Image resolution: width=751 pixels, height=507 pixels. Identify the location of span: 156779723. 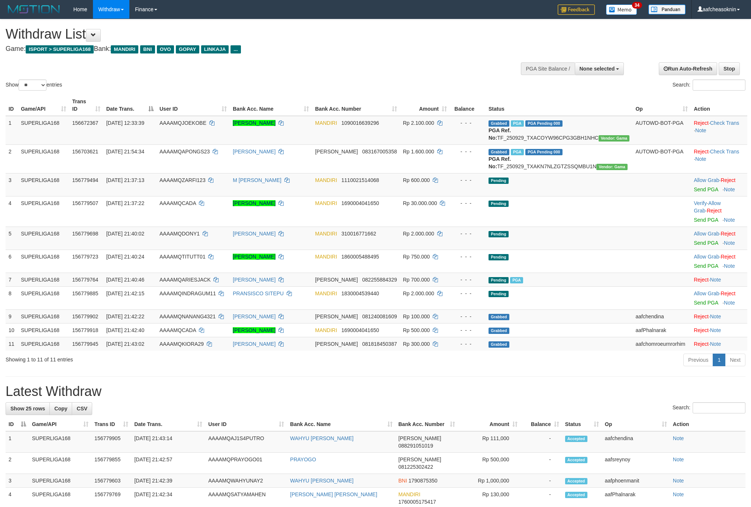
(85, 257).